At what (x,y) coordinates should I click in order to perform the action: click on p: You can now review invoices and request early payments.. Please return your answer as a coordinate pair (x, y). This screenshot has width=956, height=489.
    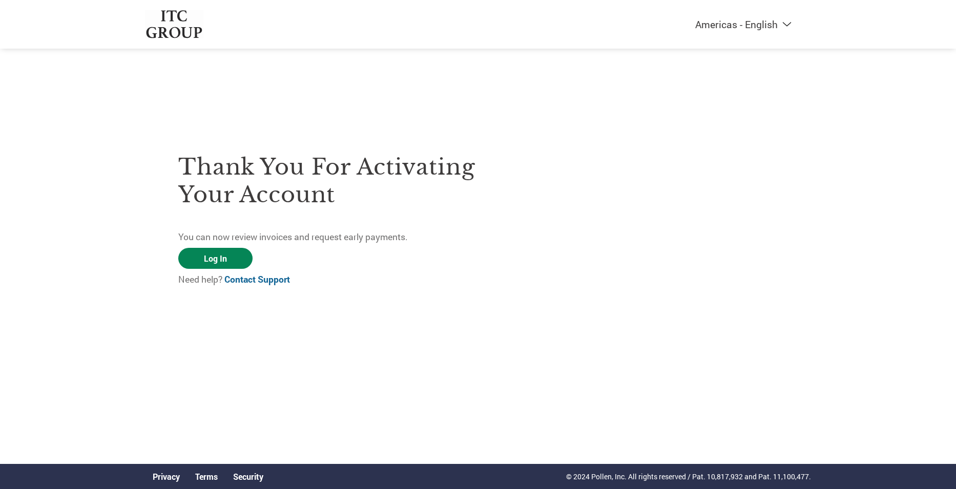
    Looking at the image, I should click on (328, 237).